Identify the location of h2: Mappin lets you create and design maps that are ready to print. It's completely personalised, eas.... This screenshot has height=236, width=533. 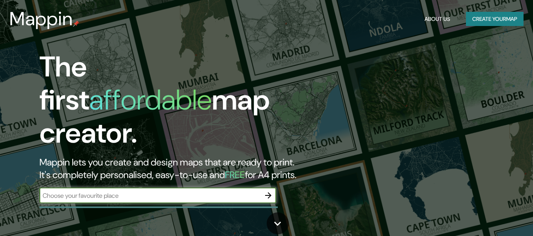
(173, 169).